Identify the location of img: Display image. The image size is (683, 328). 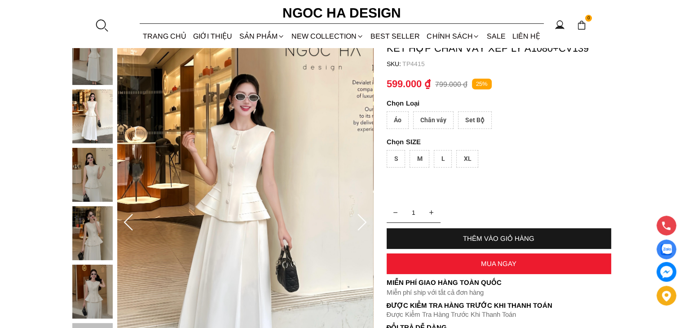
(666, 249).